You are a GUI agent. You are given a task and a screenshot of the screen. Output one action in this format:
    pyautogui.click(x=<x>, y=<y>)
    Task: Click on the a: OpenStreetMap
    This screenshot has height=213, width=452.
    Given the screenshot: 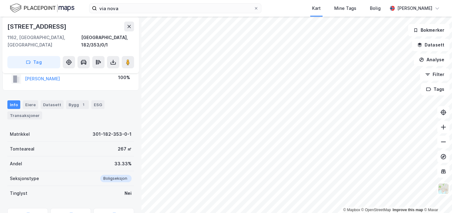 What is the action you would take?
    pyautogui.click(x=376, y=210)
    